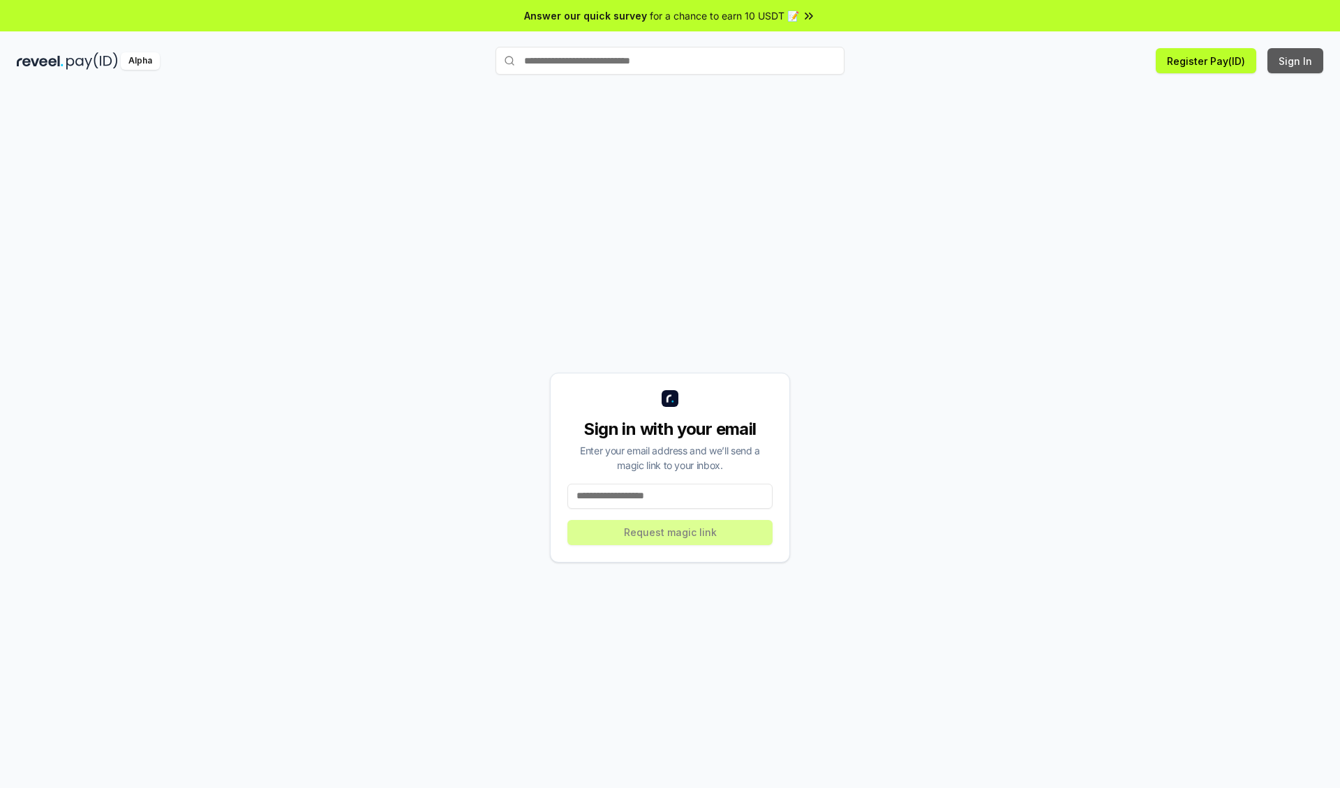 This screenshot has width=1340, height=788. I want to click on img: pay_id, so click(92, 61).